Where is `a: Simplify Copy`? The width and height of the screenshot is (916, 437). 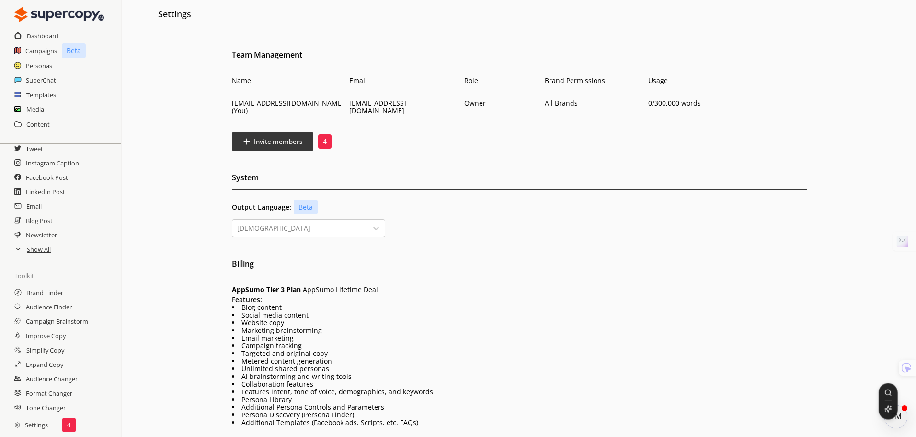 a: Simplify Copy is located at coordinates (45, 350).